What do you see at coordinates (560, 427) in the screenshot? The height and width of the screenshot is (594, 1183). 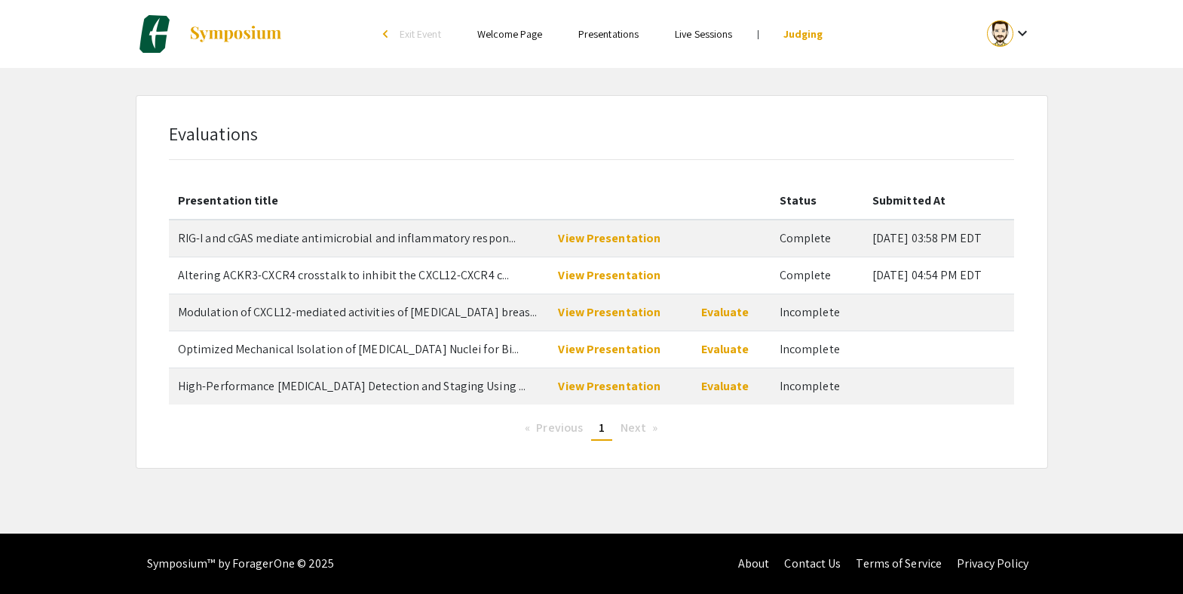 I see `span: Previous` at bounding box center [560, 427].